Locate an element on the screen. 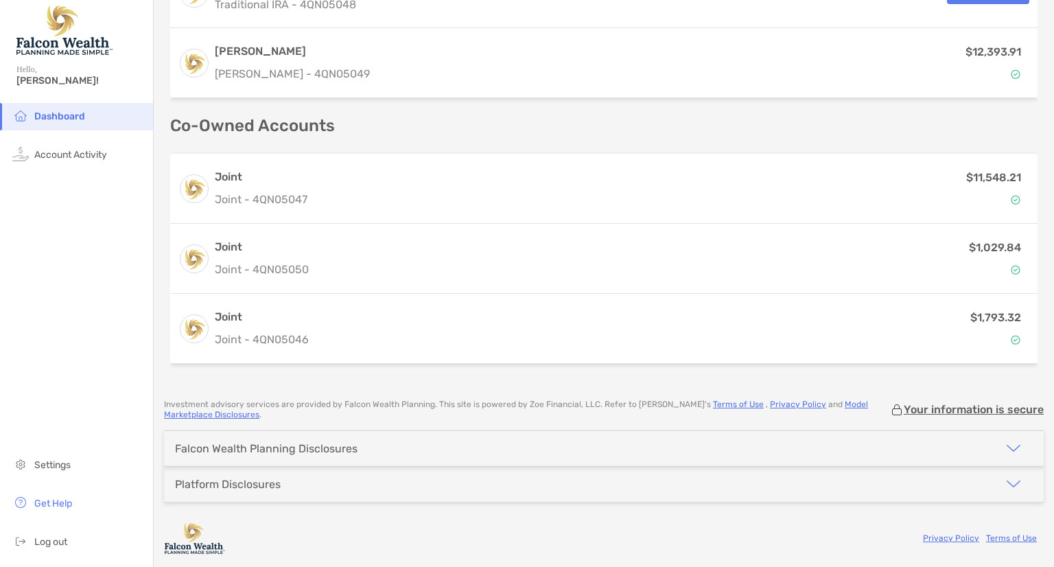 The width and height of the screenshot is (1054, 567). p: Your information is secure is located at coordinates (974, 409).